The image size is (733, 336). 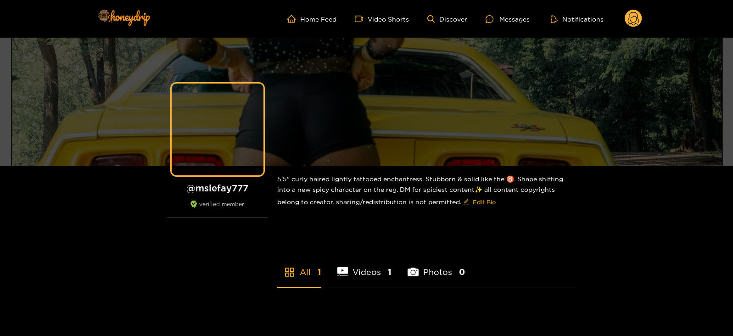 What do you see at coordinates (577, 19) in the screenshot?
I see `button: Notifications` at bounding box center [577, 19].